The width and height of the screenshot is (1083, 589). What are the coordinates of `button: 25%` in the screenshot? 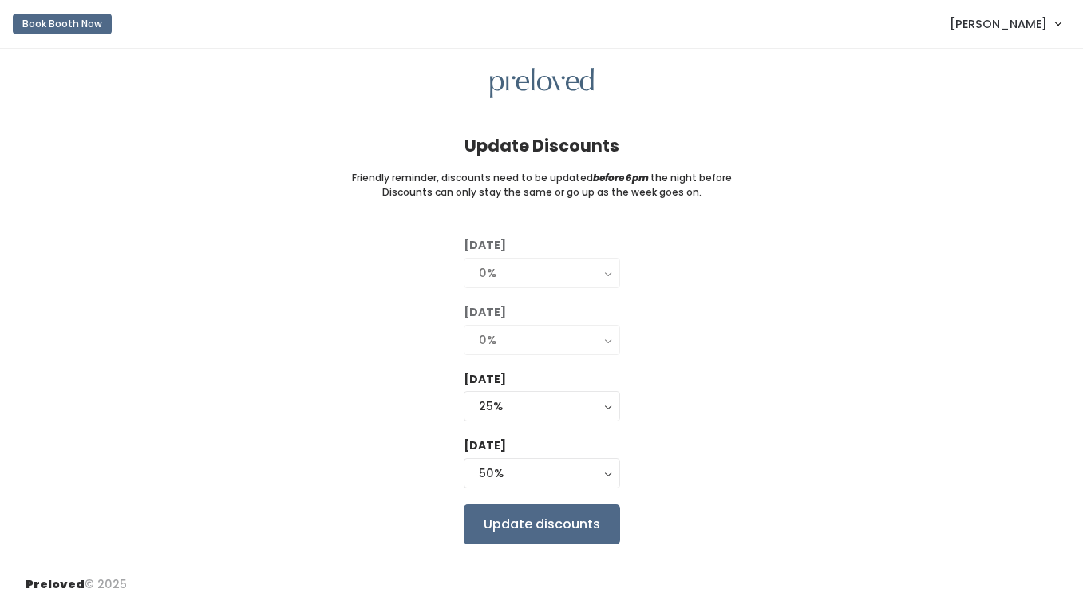 It's located at (542, 406).